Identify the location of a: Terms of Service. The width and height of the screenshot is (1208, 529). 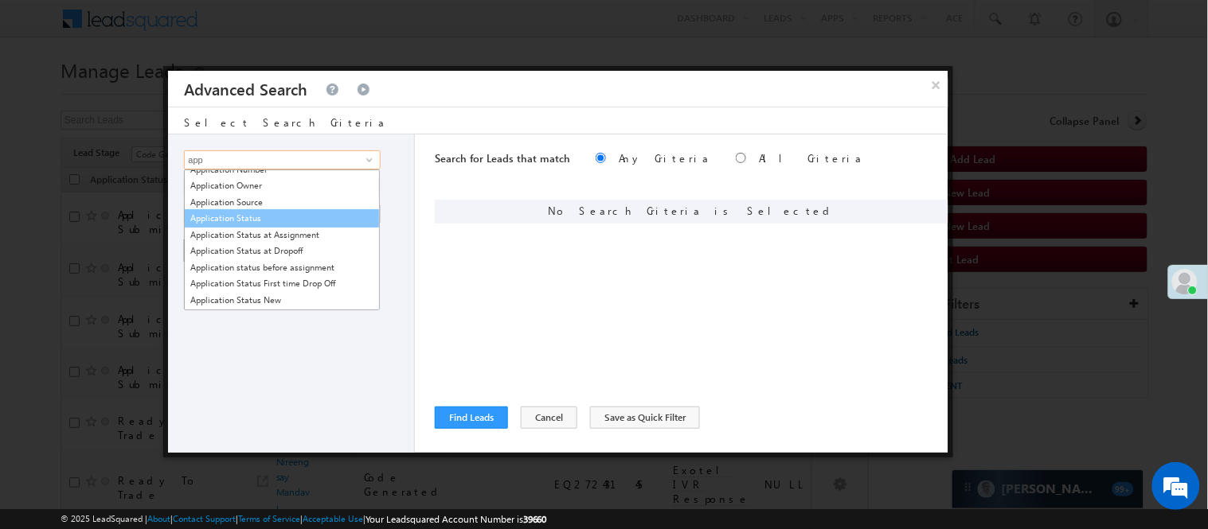
(269, 518).